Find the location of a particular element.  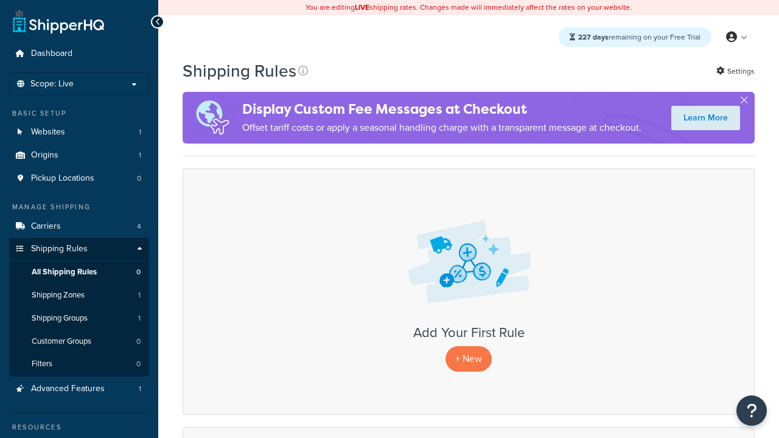

h3: Add Your First Rule is located at coordinates (469, 333).